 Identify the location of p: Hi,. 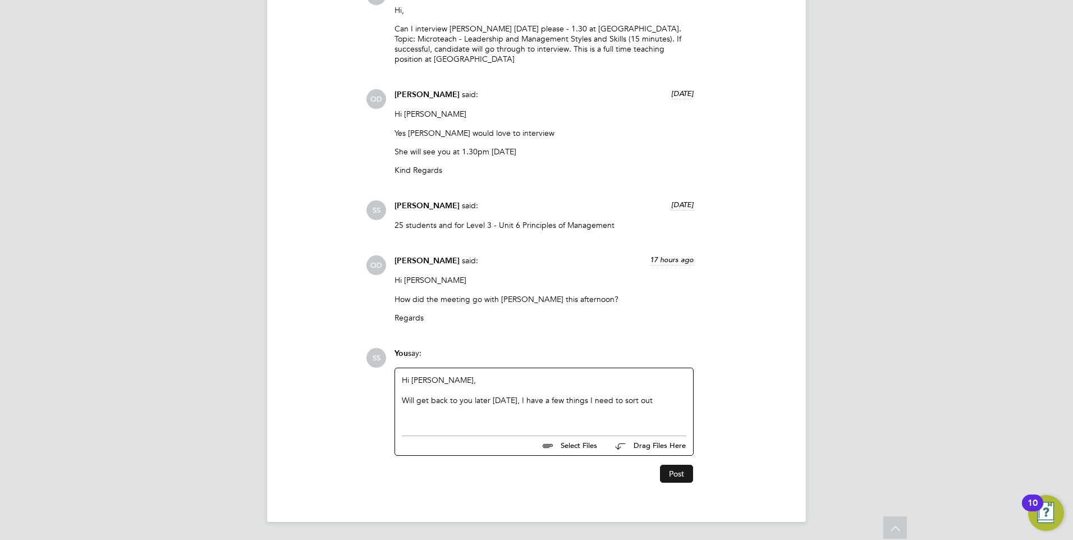
(544, 10).